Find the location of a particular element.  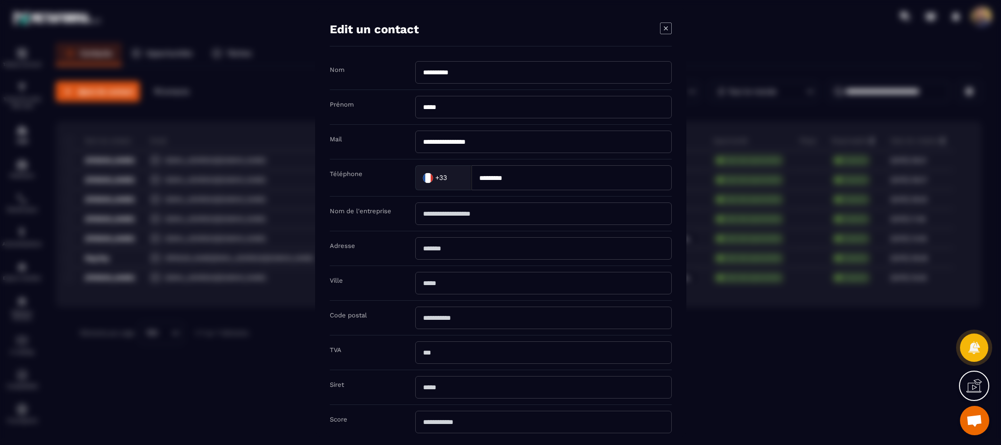

h4: Edit un contact is located at coordinates (374, 29).